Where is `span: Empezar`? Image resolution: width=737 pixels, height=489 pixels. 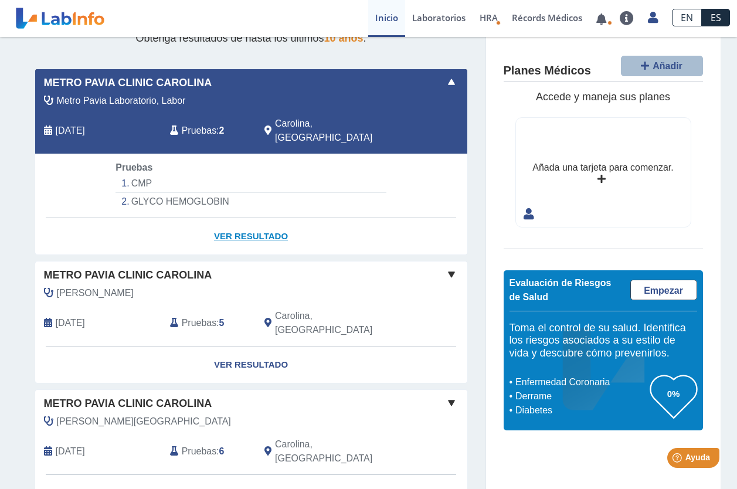
span: Empezar is located at coordinates (664, 290).